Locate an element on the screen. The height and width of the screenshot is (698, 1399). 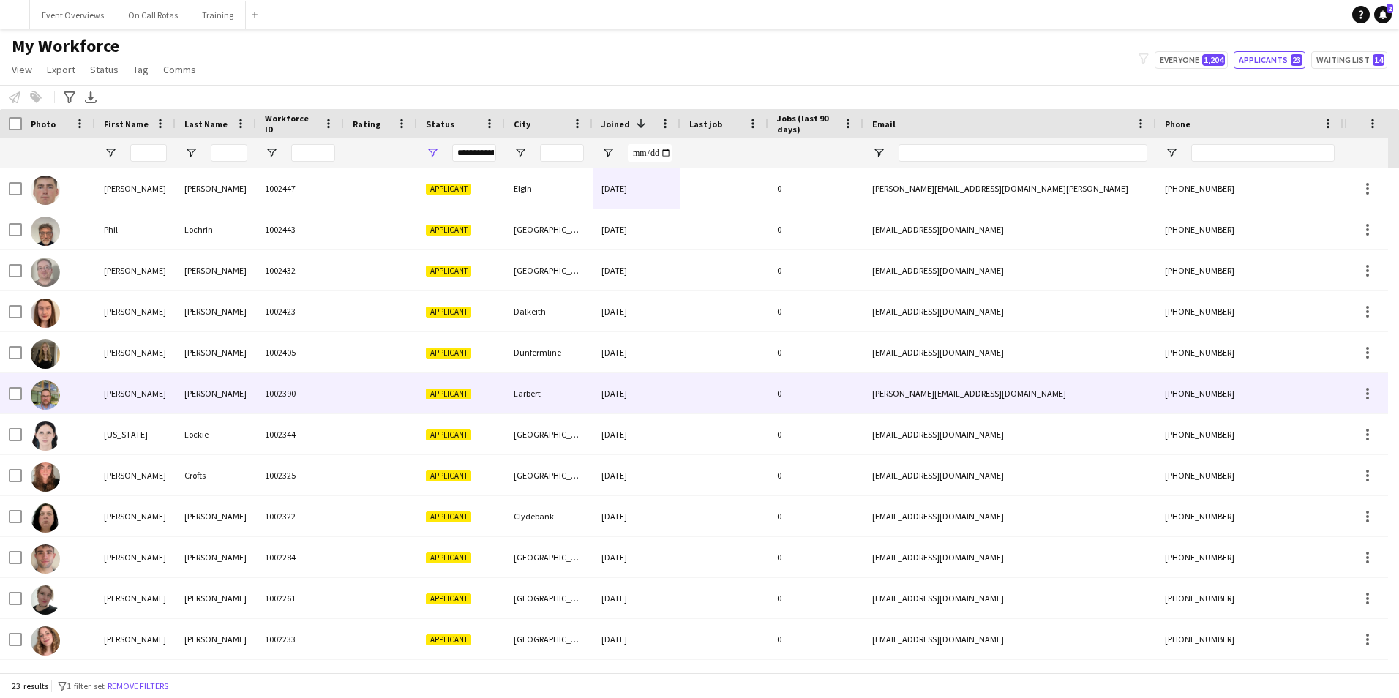
div: Dunfermline is located at coordinates (549, 352).